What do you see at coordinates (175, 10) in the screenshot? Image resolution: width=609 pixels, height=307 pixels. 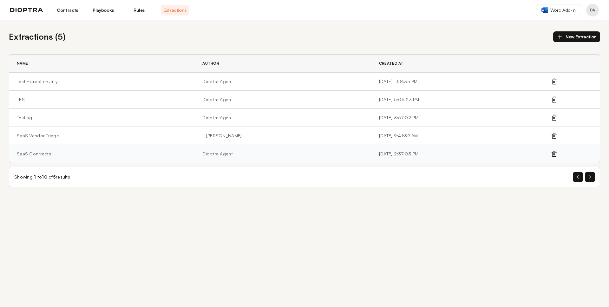 I see `a: Extractions` at bounding box center [175, 10].